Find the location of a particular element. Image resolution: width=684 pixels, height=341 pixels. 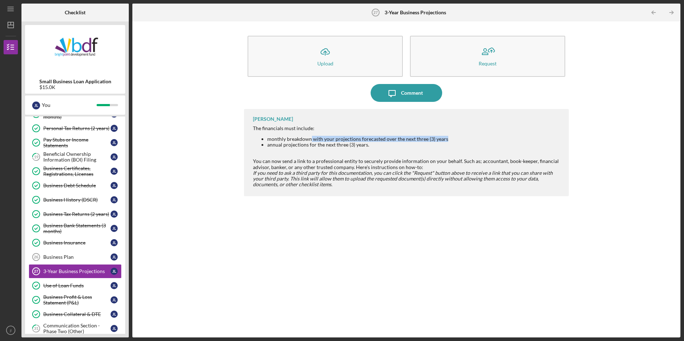

div: Personal Tax Returns (2 years) is located at coordinates (77, 128).